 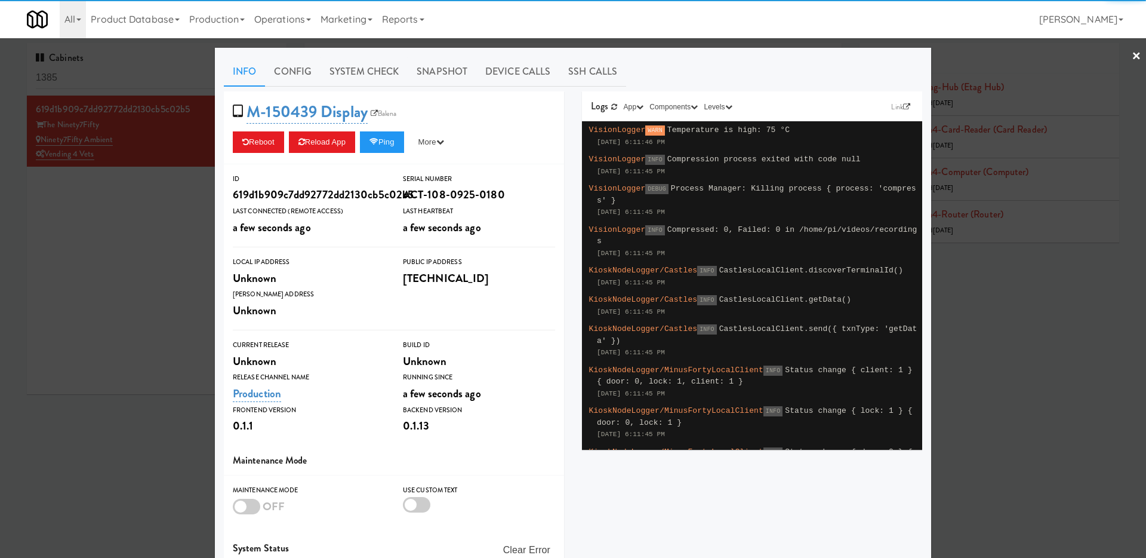 What do you see at coordinates (364, 72) in the screenshot?
I see `a: System Check` at bounding box center [364, 72].